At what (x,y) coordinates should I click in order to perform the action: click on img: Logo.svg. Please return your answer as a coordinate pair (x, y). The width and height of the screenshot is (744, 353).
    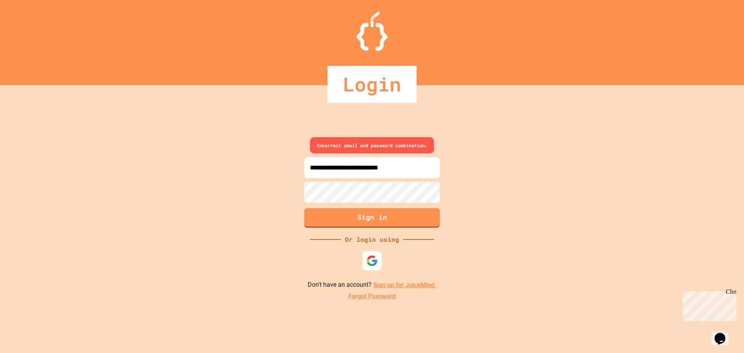
    Looking at the image, I should click on (372, 31).